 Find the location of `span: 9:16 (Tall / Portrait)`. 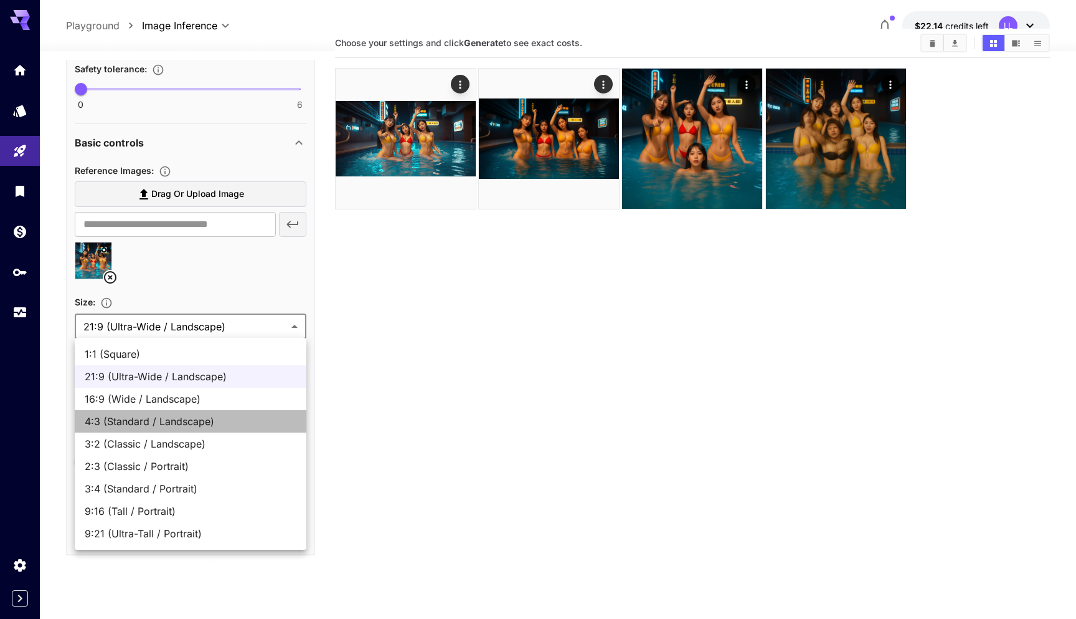

span: 9:16 (Tall / Portrait) is located at coordinates (191, 511).